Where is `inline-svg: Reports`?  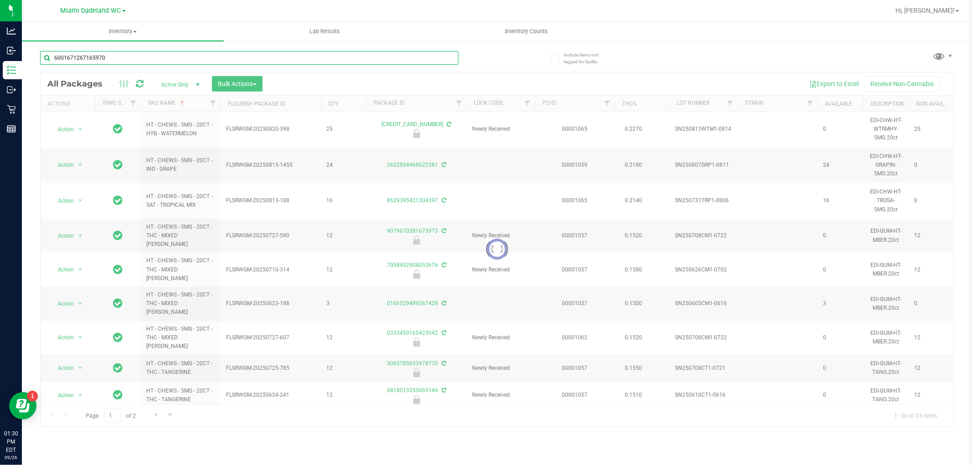 inline-svg: Reports is located at coordinates (11, 129).